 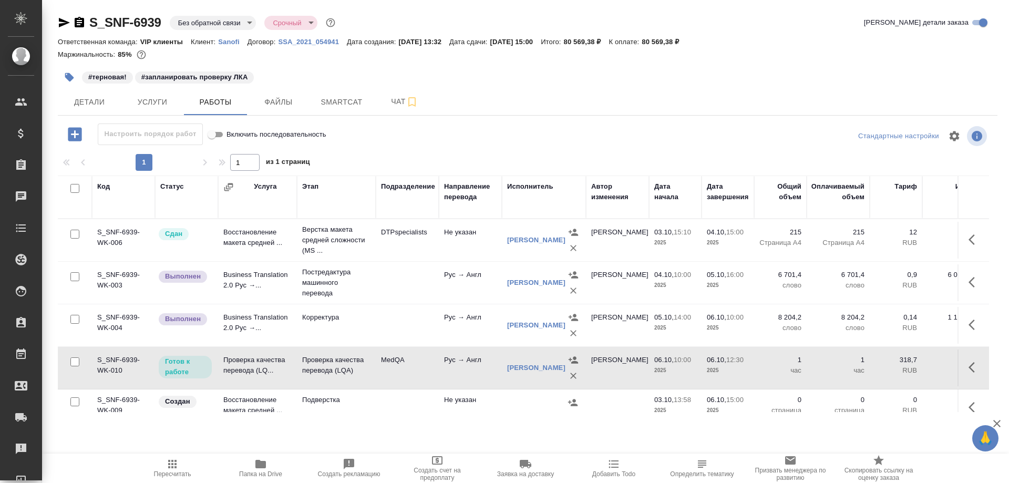 What do you see at coordinates (791, 468) in the screenshot?
I see `button: Призвать менеджера по развитию` at bounding box center [791, 468].